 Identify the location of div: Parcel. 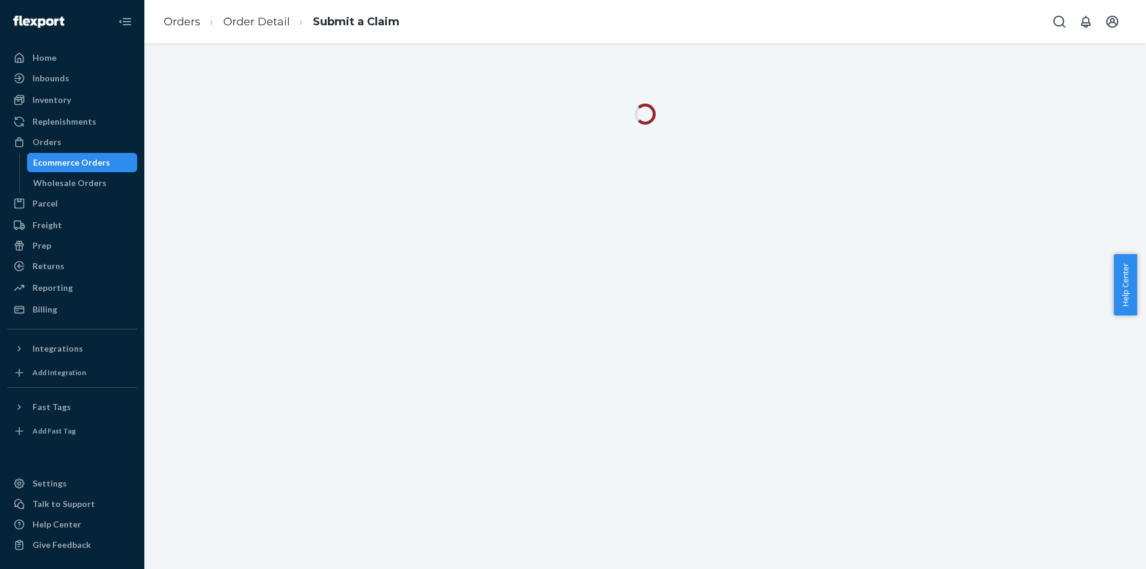
(45, 203).